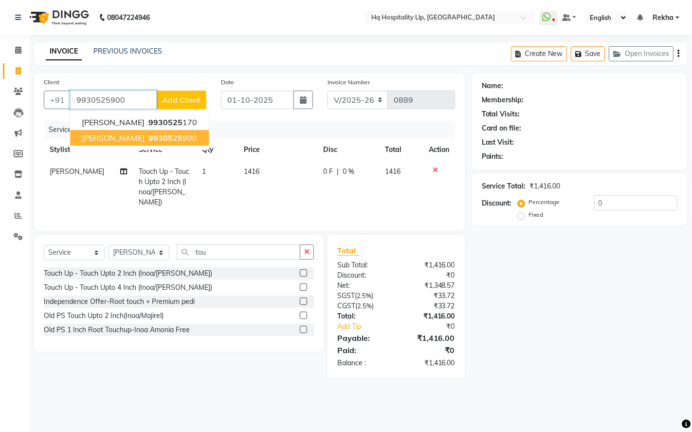 The height and width of the screenshot is (432, 692). Describe the element at coordinates (346, 295) in the screenshot. I see `span: SGST` at that location.